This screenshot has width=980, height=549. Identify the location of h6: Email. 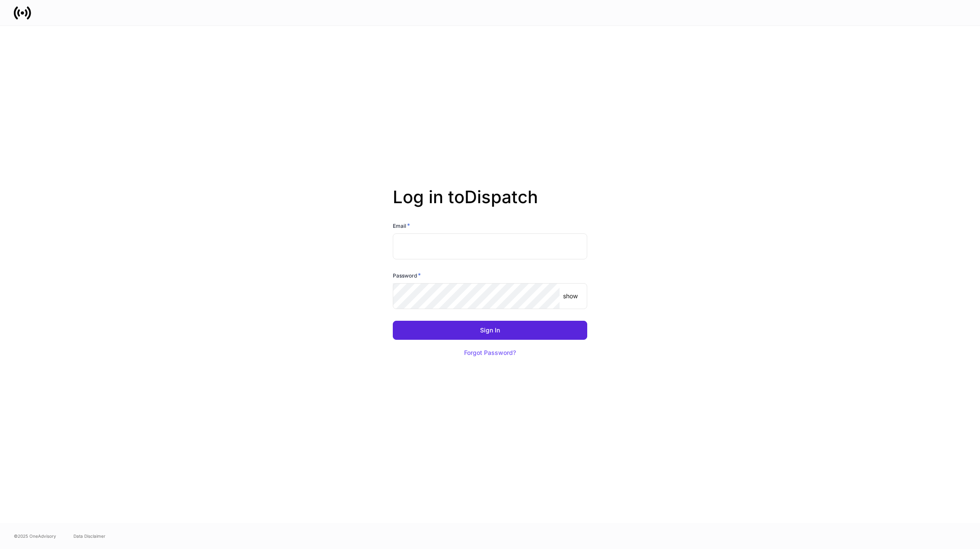
(401, 225).